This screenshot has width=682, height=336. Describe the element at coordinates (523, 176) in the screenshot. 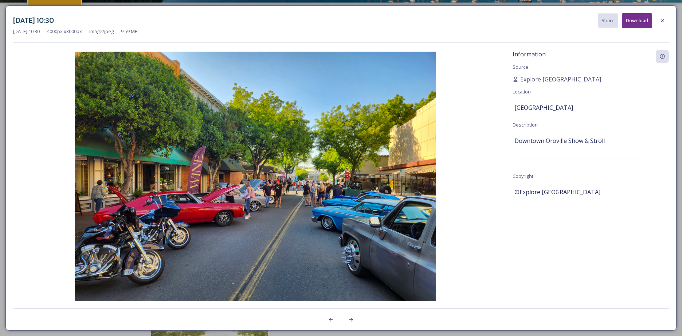

I see `span: Copyright` at that location.